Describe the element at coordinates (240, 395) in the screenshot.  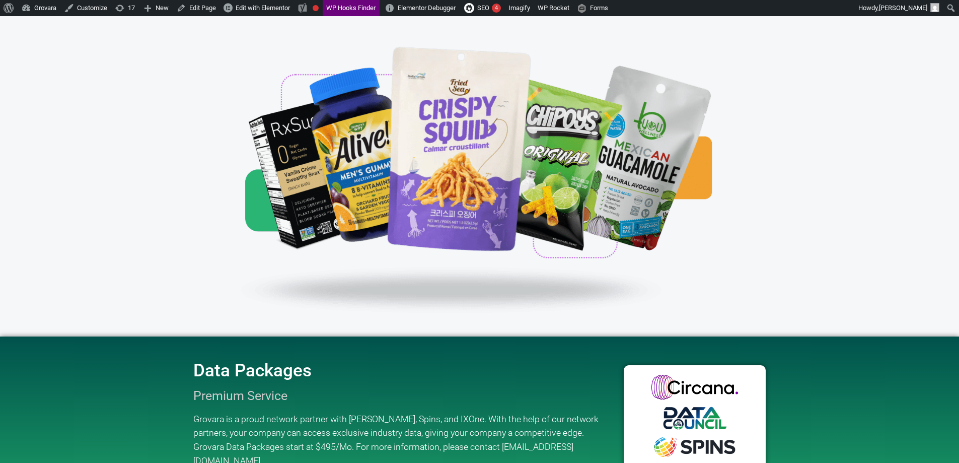
I see `span: Premium Service` at that location.